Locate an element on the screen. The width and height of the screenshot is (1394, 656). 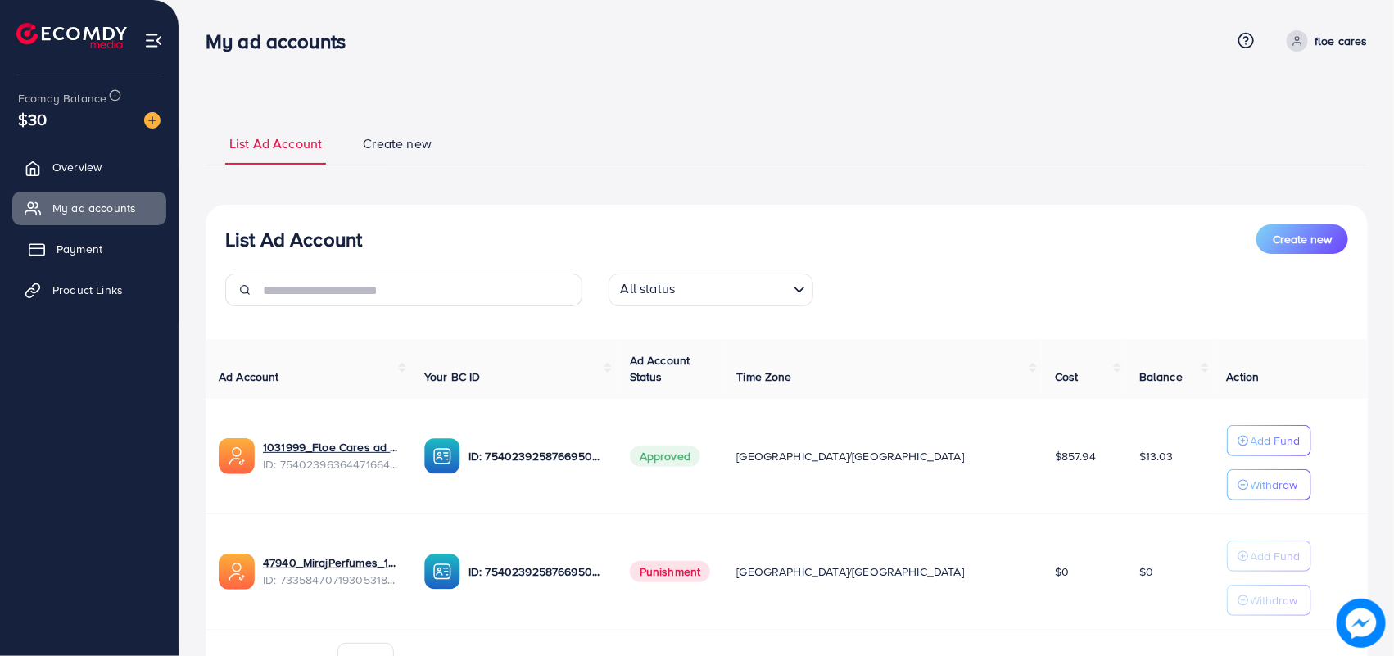
span: $30 is located at coordinates (32, 119).